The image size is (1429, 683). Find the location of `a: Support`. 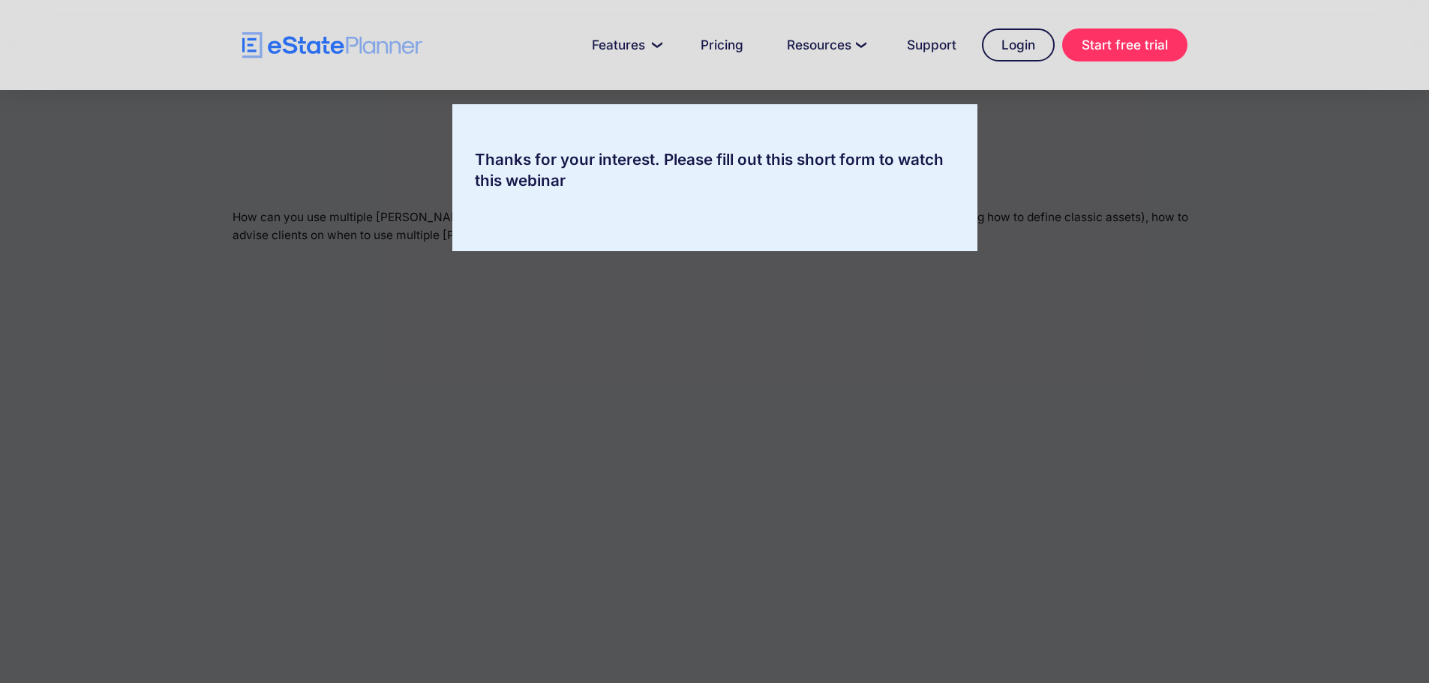

a: Support is located at coordinates (932, 45).